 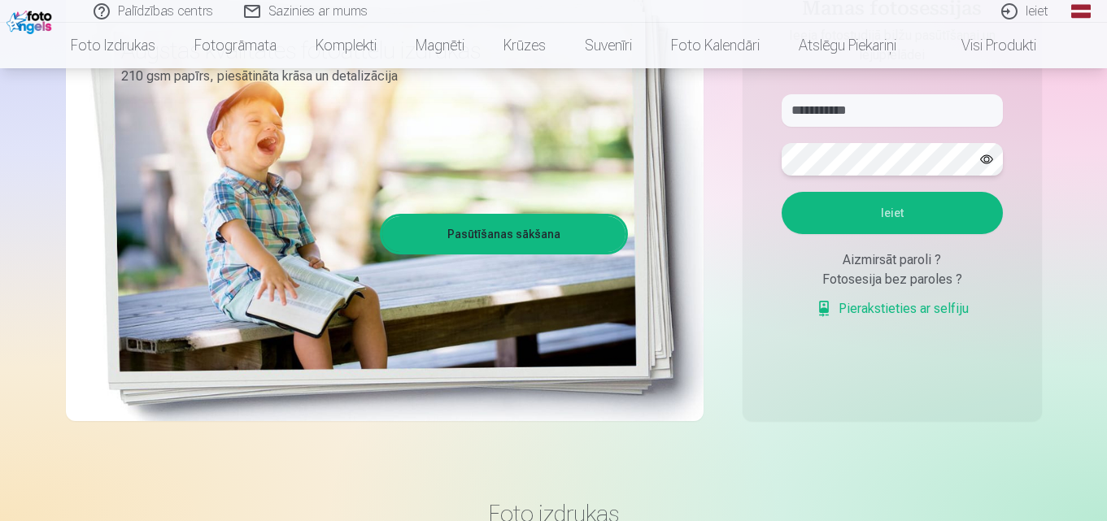 I want to click on a: Suvenīri, so click(x=608, y=46).